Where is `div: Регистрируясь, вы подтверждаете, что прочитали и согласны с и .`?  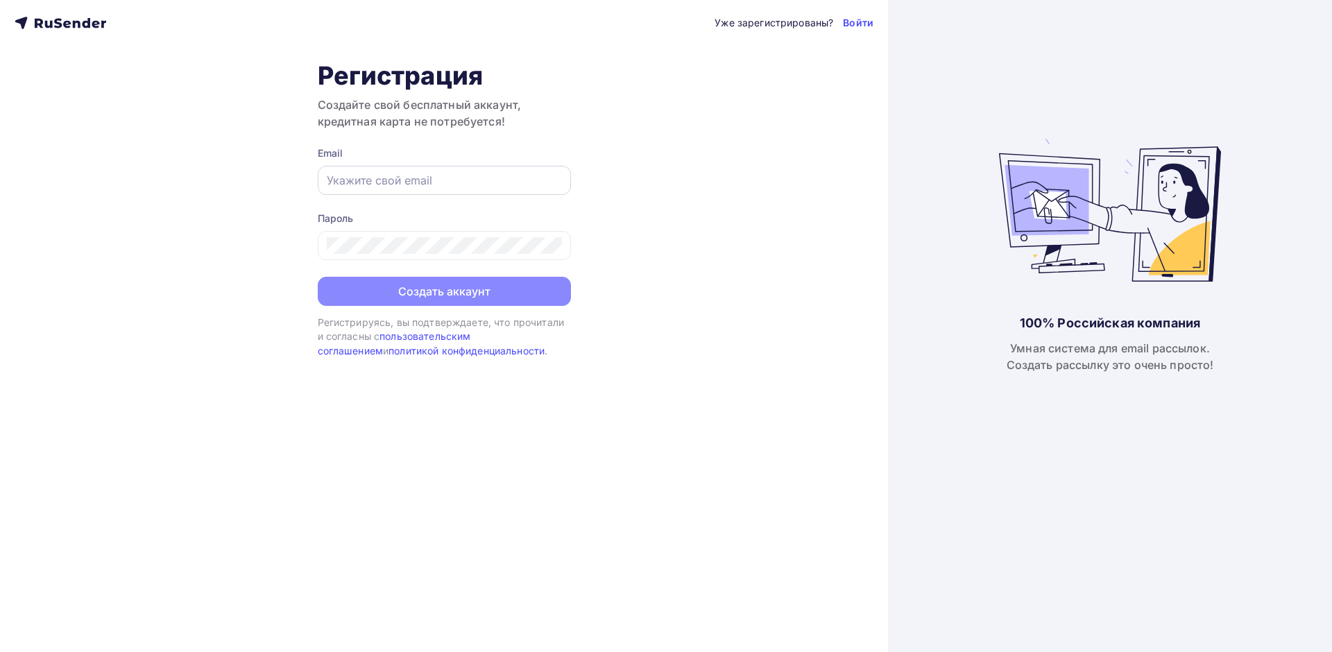
div: Регистрируясь, вы подтверждаете, что прочитали и согласны с и . is located at coordinates (444, 336).